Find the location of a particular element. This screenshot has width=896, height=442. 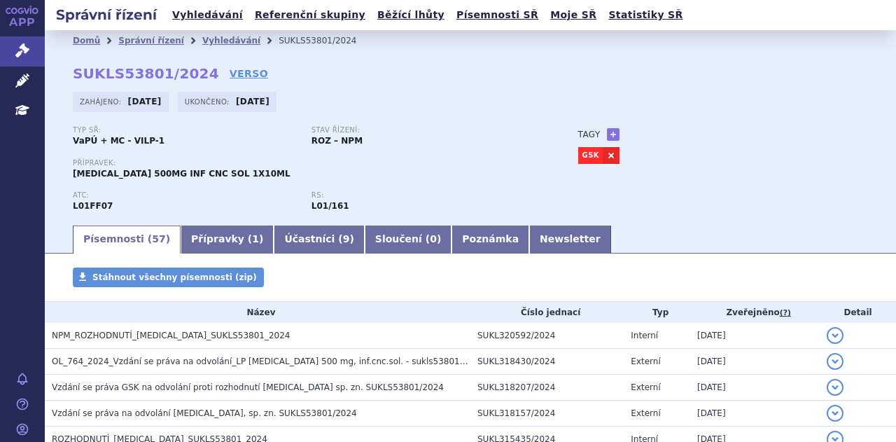

p: Typ SŘ: is located at coordinates (185, 130).